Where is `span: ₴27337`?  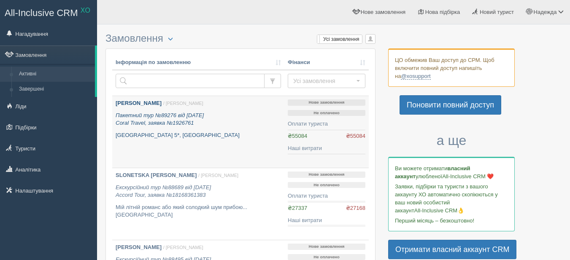 span: ₴27337 is located at coordinates (298, 208).